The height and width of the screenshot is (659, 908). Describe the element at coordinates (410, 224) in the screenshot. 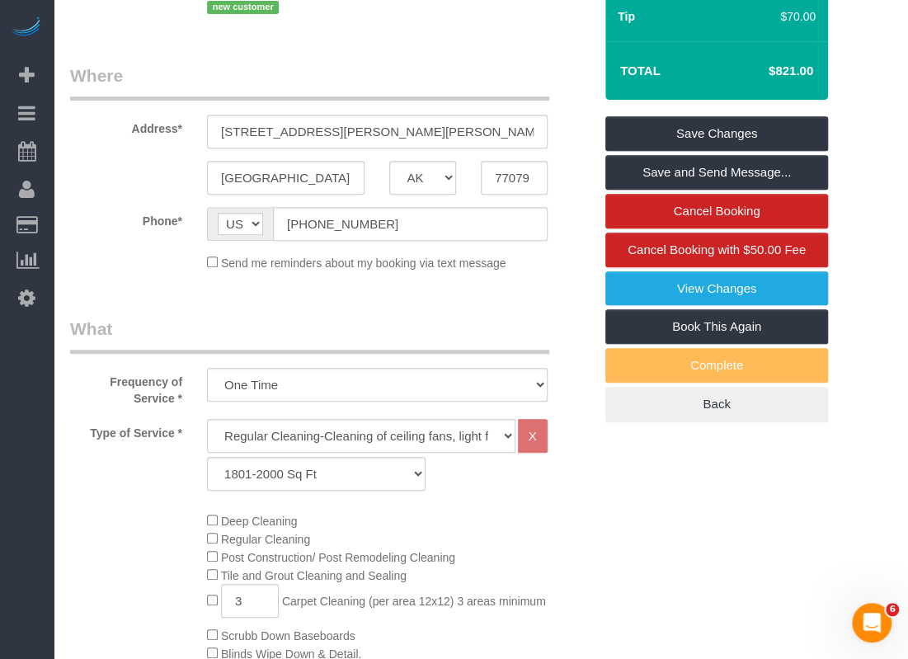

I see `input: Phone*` at that location.